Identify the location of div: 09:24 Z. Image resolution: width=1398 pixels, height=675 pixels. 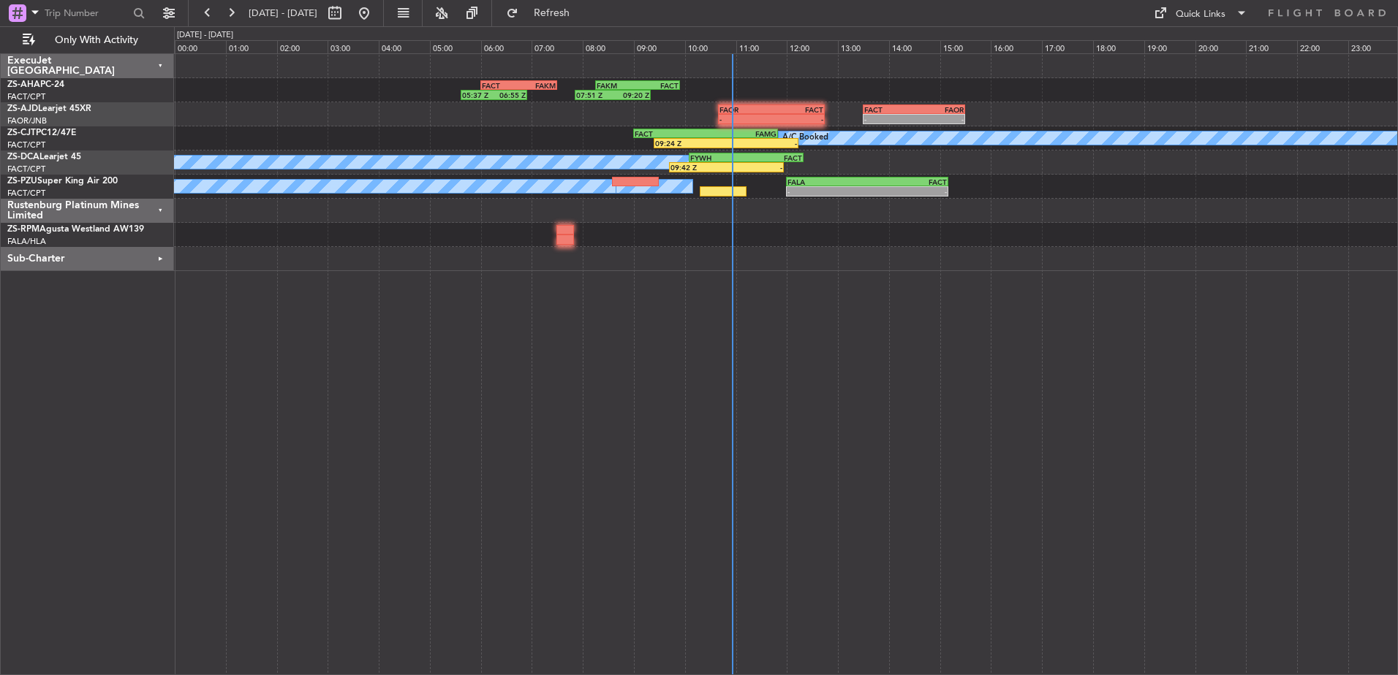
(690, 143).